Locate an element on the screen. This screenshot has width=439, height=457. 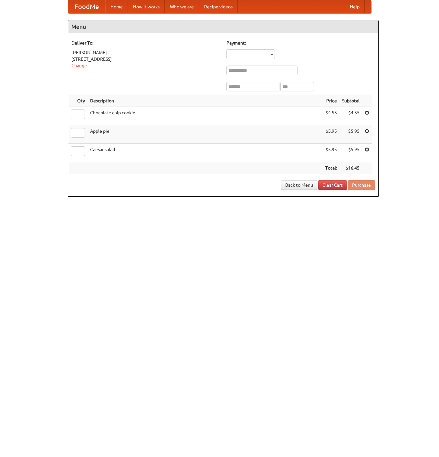
a: Help is located at coordinates (355, 7).